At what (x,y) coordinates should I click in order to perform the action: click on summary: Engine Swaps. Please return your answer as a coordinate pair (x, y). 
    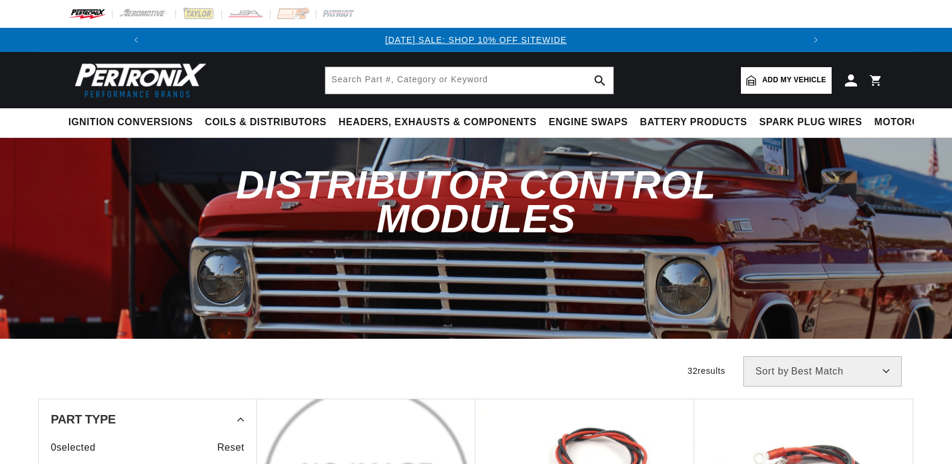
    Looking at the image, I should click on (588, 122).